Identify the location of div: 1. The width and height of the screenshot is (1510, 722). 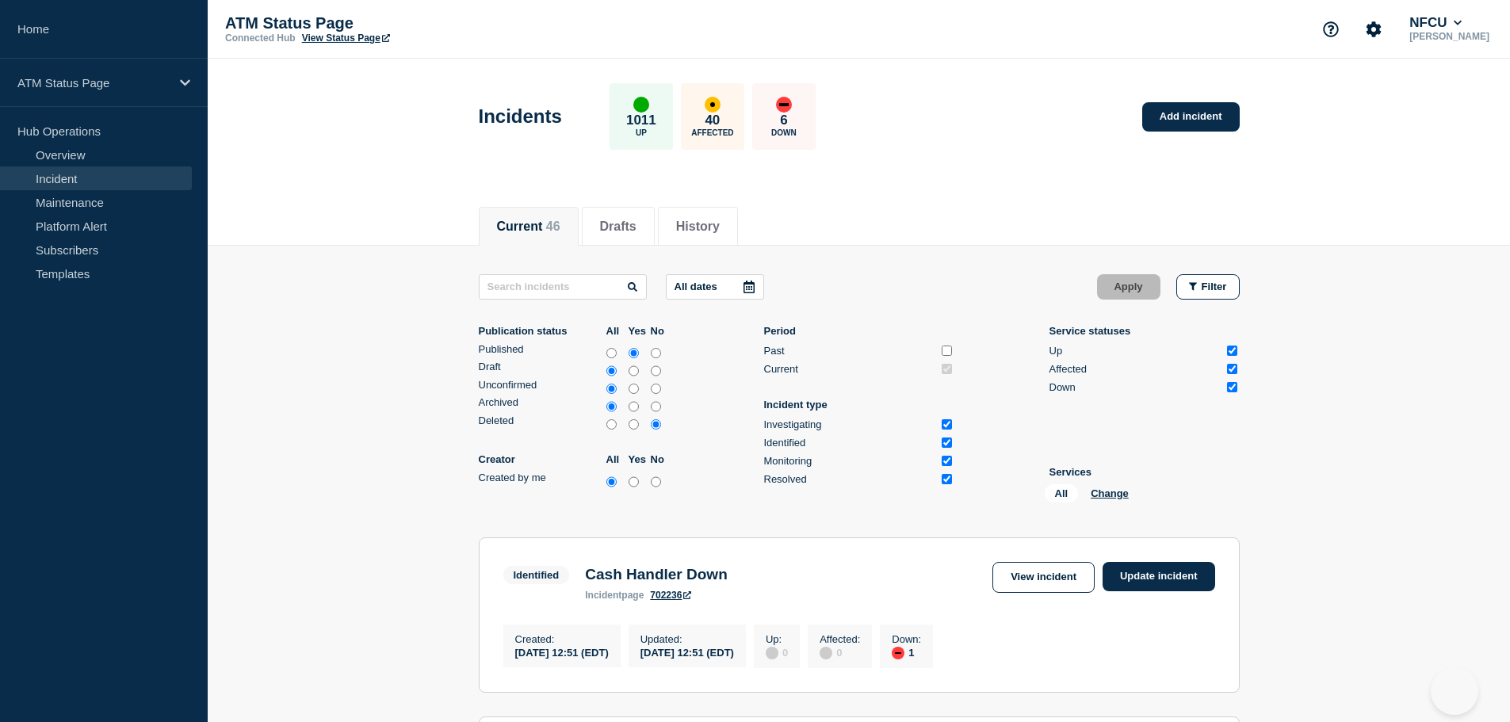
(906, 652).